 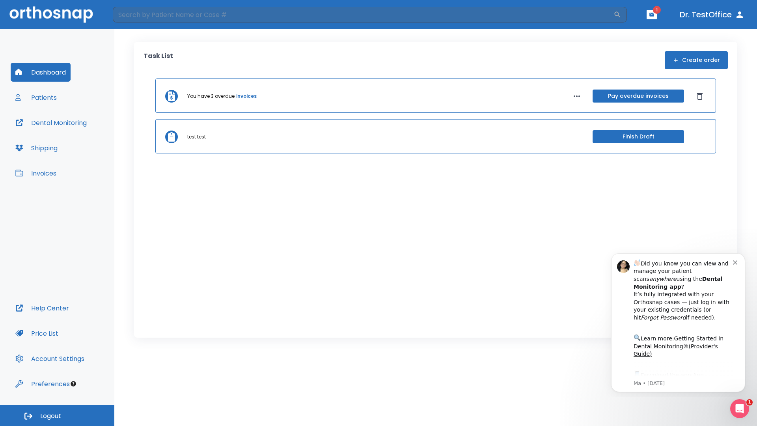 I want to click on button: Finish Draft, so click(x=638, y=136).